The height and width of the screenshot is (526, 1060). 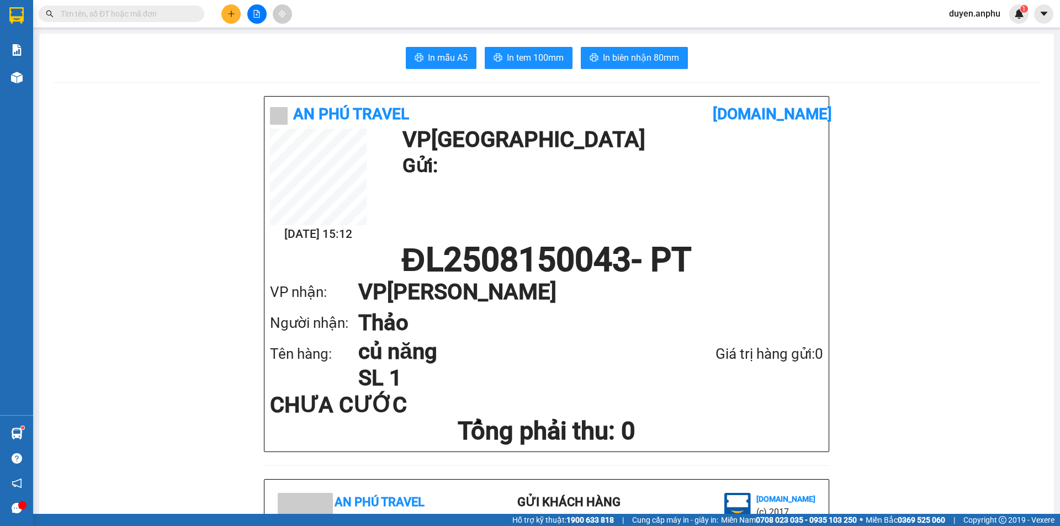 What do you see at coordinates (786, 512) in the screenshot?
I see `li: (c) 2017` at bounding box center [786, 512].